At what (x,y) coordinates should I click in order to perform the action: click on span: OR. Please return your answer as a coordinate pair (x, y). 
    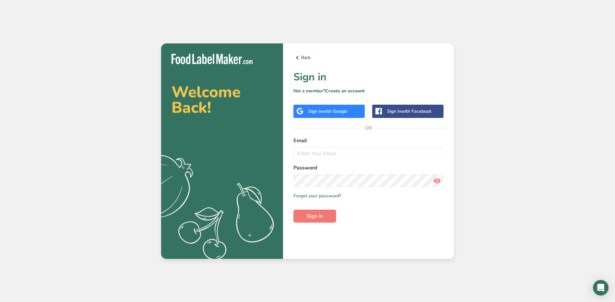
    Looking at the image, I should click on (369, 128).